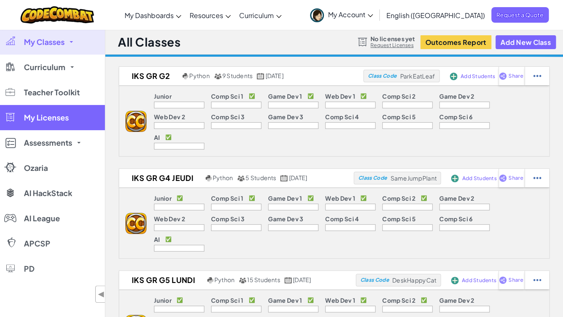 The image size is (563, 317). Describe the element at coordinates (48, 143) in the screenshot. I see `span: Assessments` at that location.